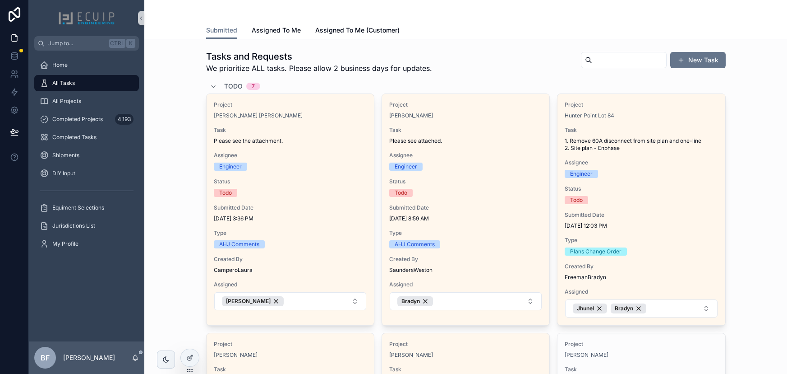 Image resolution: width=787 pixels, height=374 pixels. Describe the element at coordinates (65, 244) in the screenshot. I see `span: My Profile` at that location.